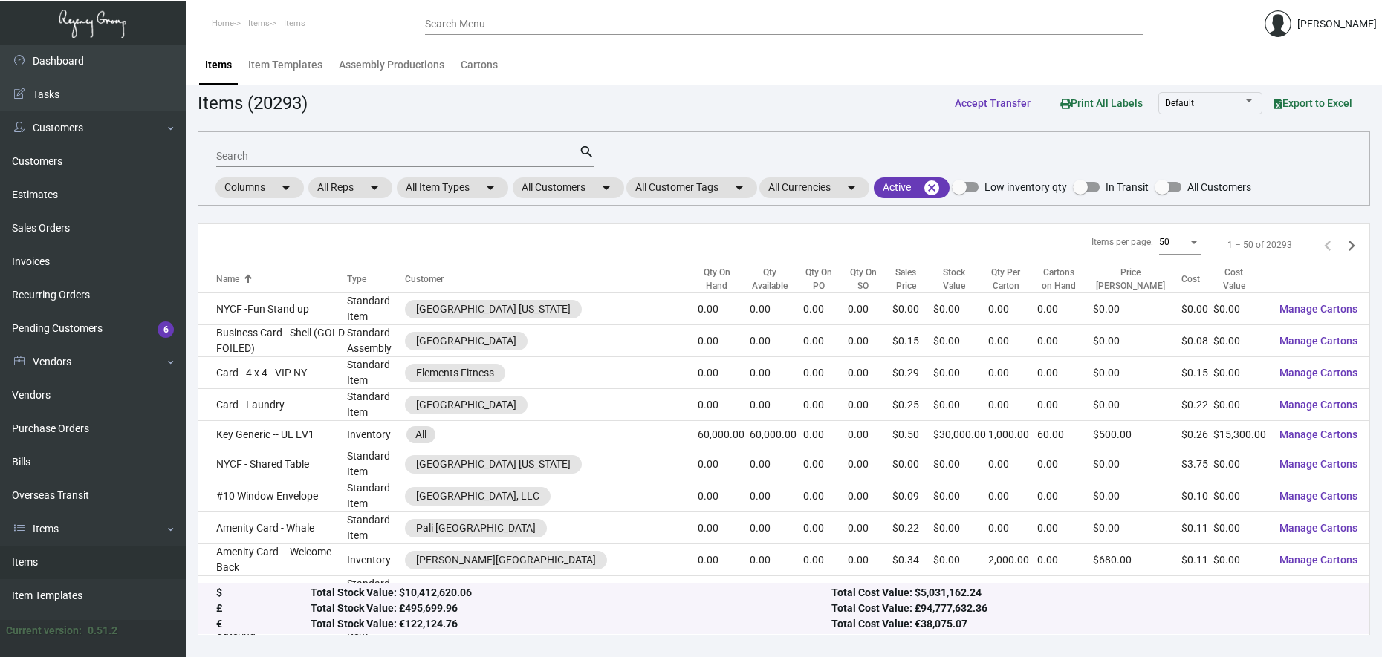 The width and height of the screenshot is (1382, 657). What do you see at coordinates (273, 309) in the screenshot?
I see `td: NYCF -Fun Stand up` at bounding box center [273, 309].